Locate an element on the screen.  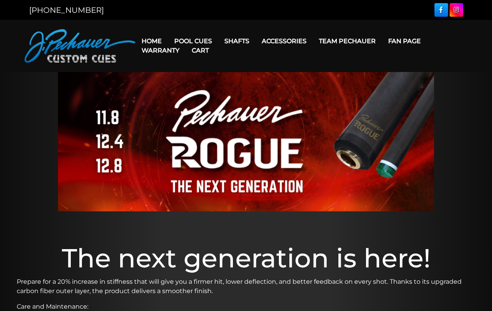
a: Cart is located at coordinates (200, 50).